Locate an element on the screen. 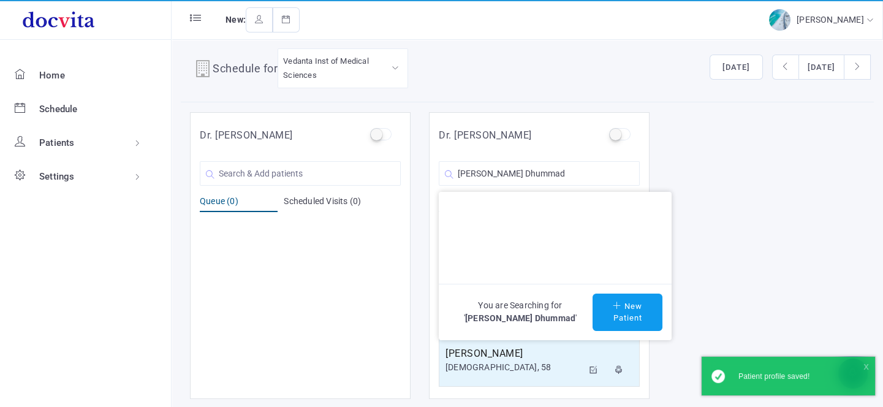 The image size is (883, 407). span: You are Searching for ' ' is located at coordinates (520, 312).